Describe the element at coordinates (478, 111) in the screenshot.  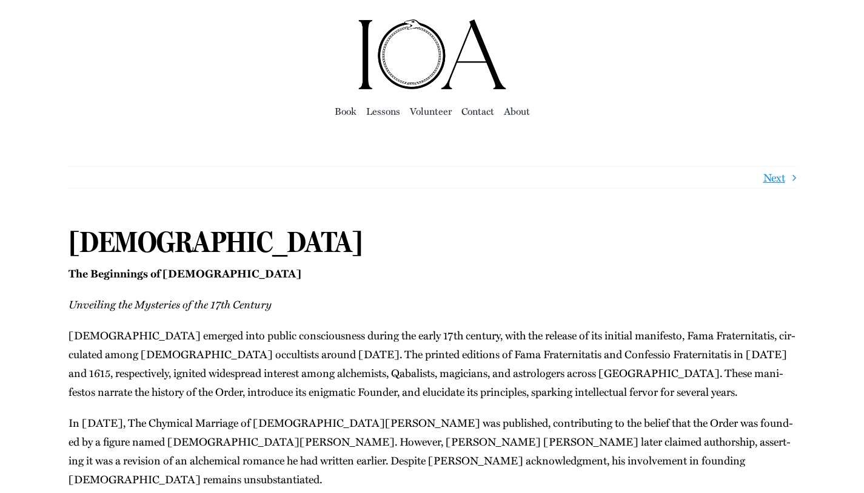
I see `a: Con­tact` at that location.